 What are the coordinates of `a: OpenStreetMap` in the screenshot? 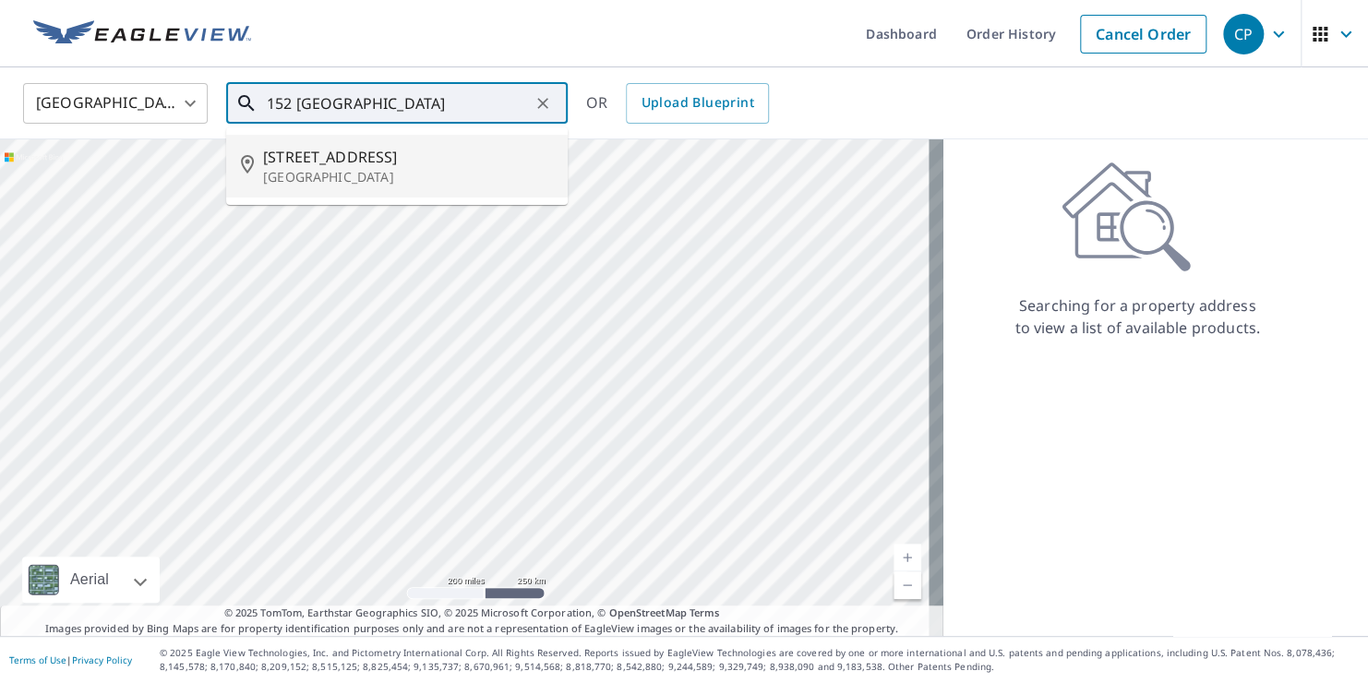 It's located at (647, 612).